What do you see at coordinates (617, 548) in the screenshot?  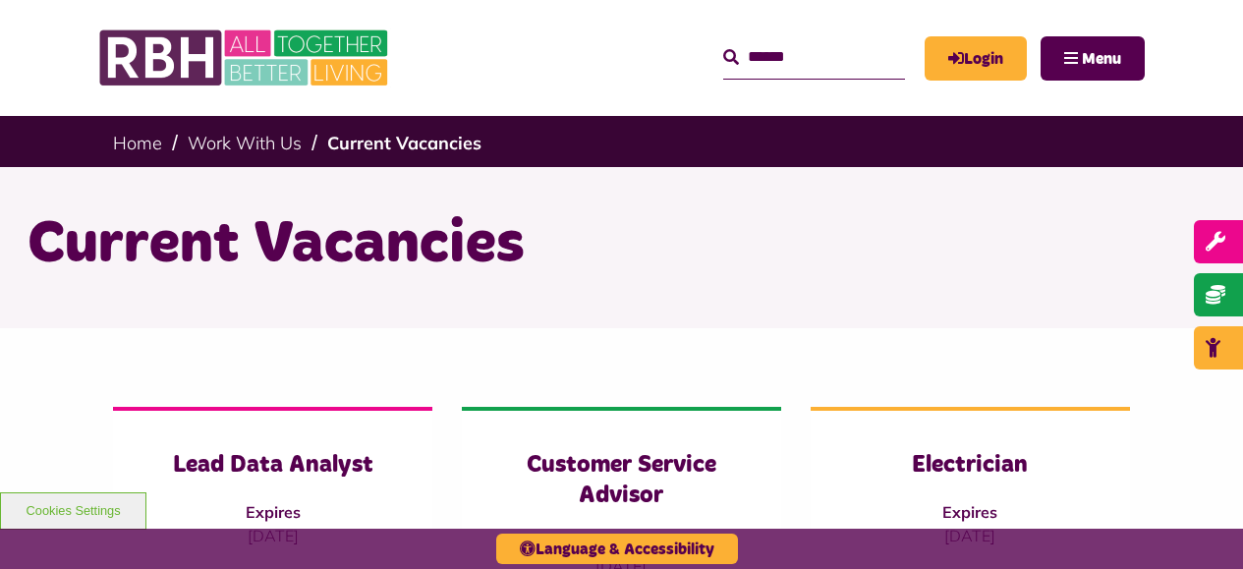 I see `button: Language & Accessibility` at bounding box center [617, 548].